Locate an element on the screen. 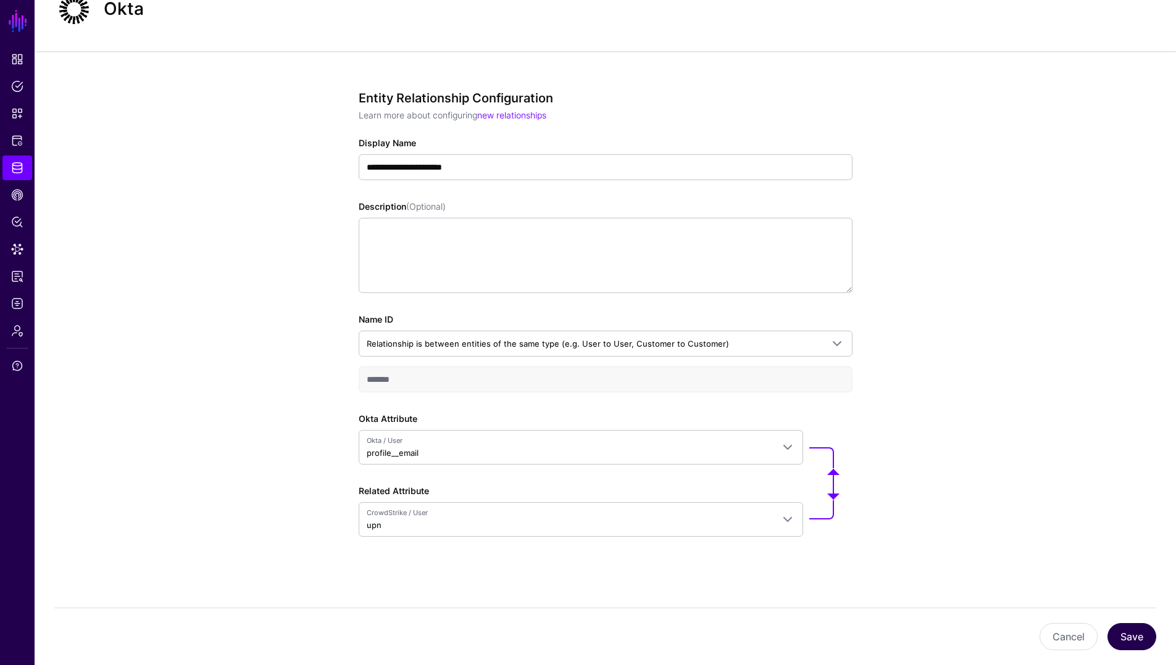 The height and width of the screenshot is (665, 1176). button: Cancel is located at coordinates (1068, 637).